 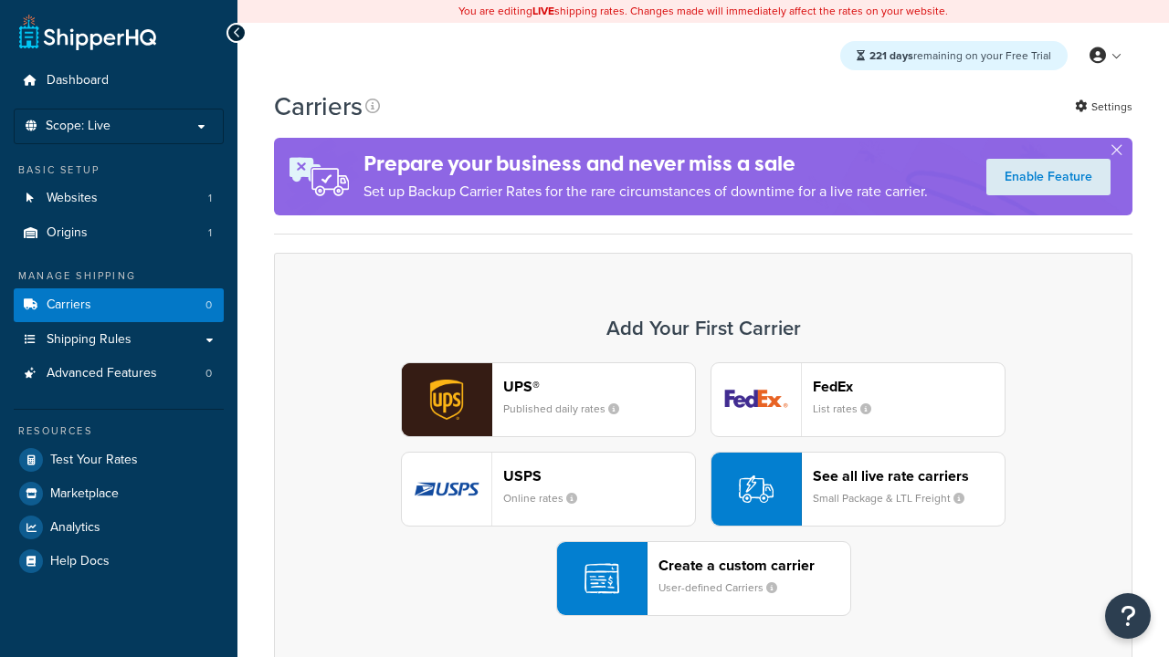 What do you see at coordinates (79, 562) in the screenshot?
I see `span: Help Docs` at bounding box center [79, 562].